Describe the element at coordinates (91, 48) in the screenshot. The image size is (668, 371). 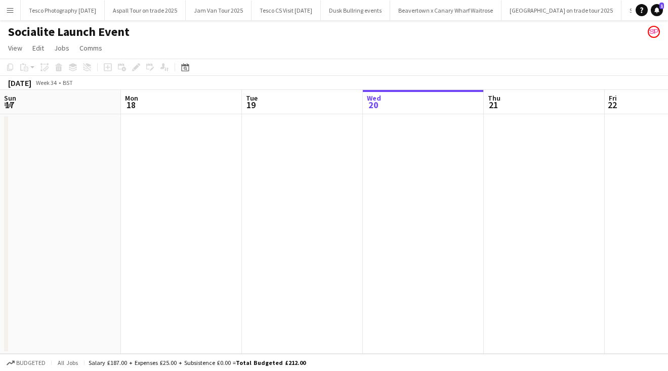
I see `a: Comms` at that location.